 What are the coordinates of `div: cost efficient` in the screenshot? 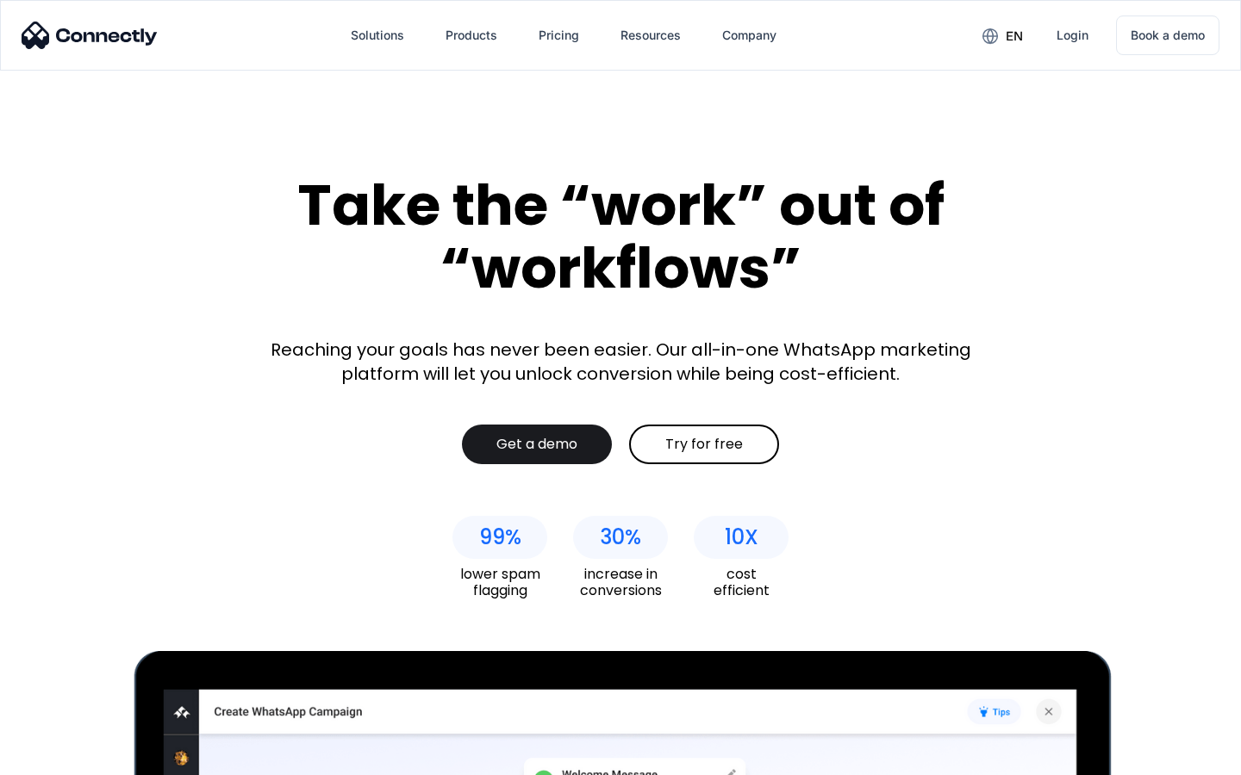 It's located at (741, 582).